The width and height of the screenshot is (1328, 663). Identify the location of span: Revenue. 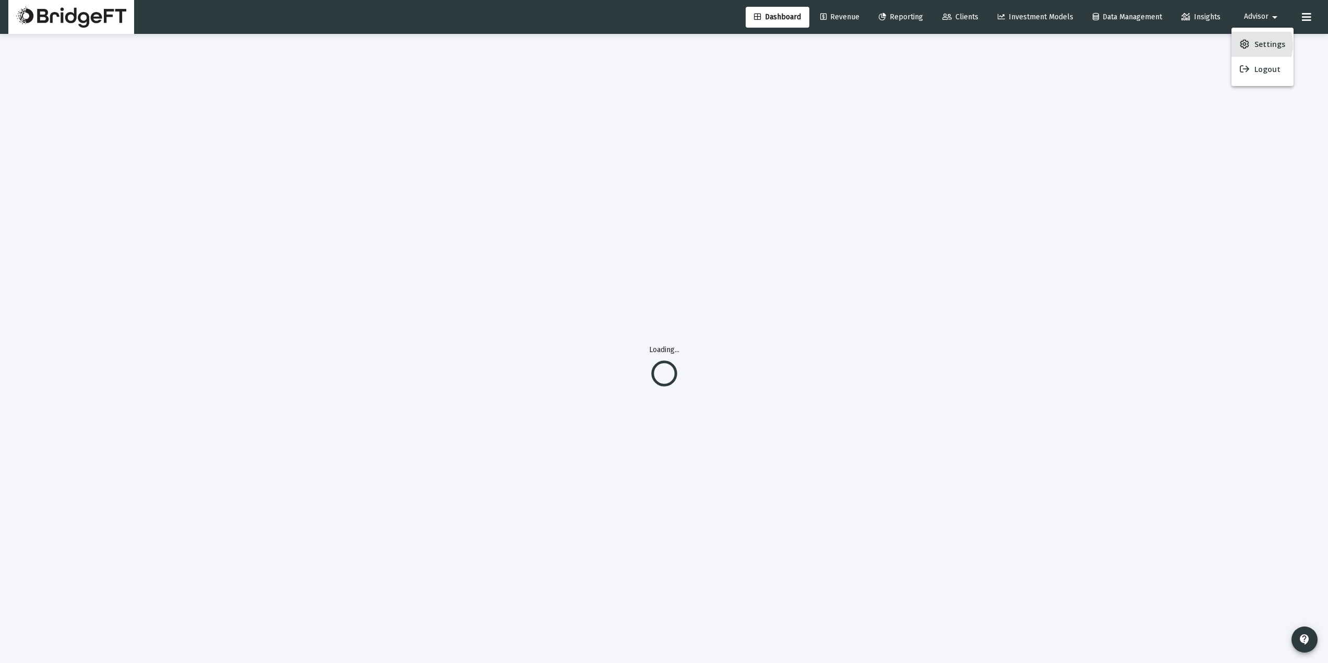
(839, 17).